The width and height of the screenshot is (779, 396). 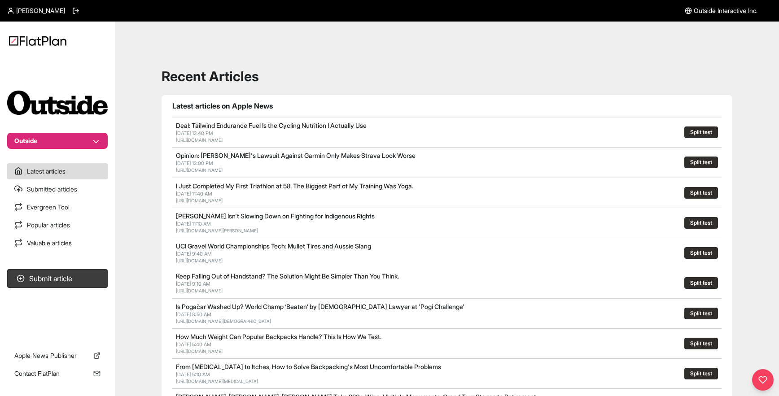 I want to click on img: Logo, so click(x=38, y=41).